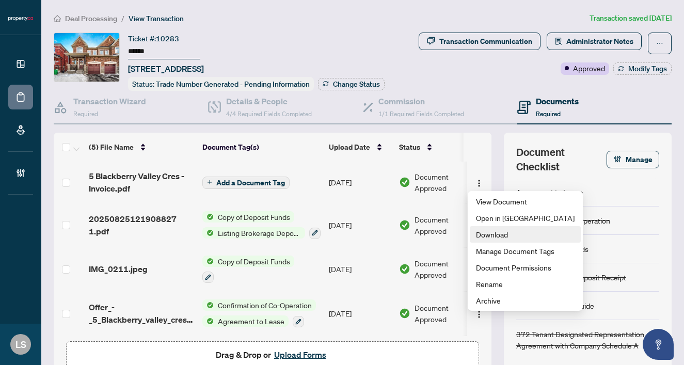 This screenshot has height=365, width=684. Describe the element at coordinates (109, 101) in the screenshot. I see `h4: Transaction Wizard` at that location.